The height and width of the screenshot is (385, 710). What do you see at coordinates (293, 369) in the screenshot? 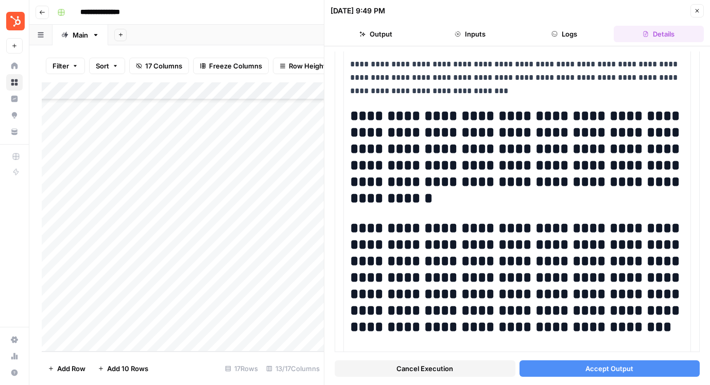
I see `div: 13/17 Columns` at bounding box center [293, 369].